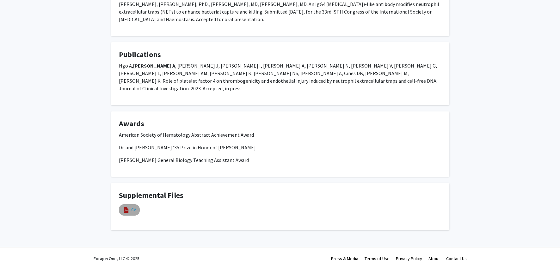 The height and width of the screenshot is (262, 560). I want to click on h4: Supplemental Files, so click(280, 196).